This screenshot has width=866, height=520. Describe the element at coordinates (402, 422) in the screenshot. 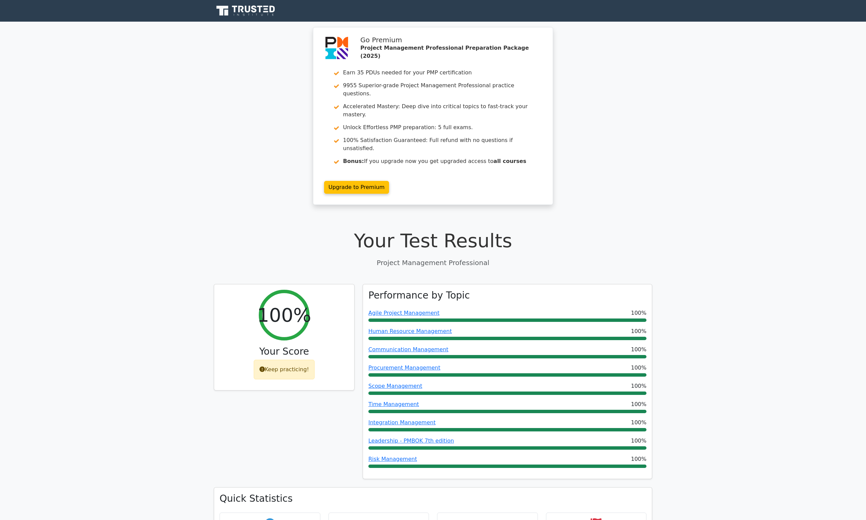

I see `a: Integration Management` at that location.